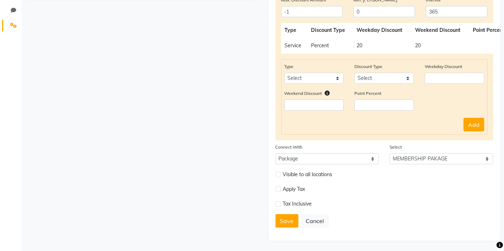 The image size is (504, 251). I want to click on label: Weekday Discount, so click(443, 67).